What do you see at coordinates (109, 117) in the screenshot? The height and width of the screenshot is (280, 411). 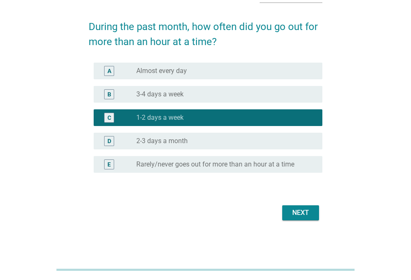 I see `div: C` at bounding box center [109, 117].